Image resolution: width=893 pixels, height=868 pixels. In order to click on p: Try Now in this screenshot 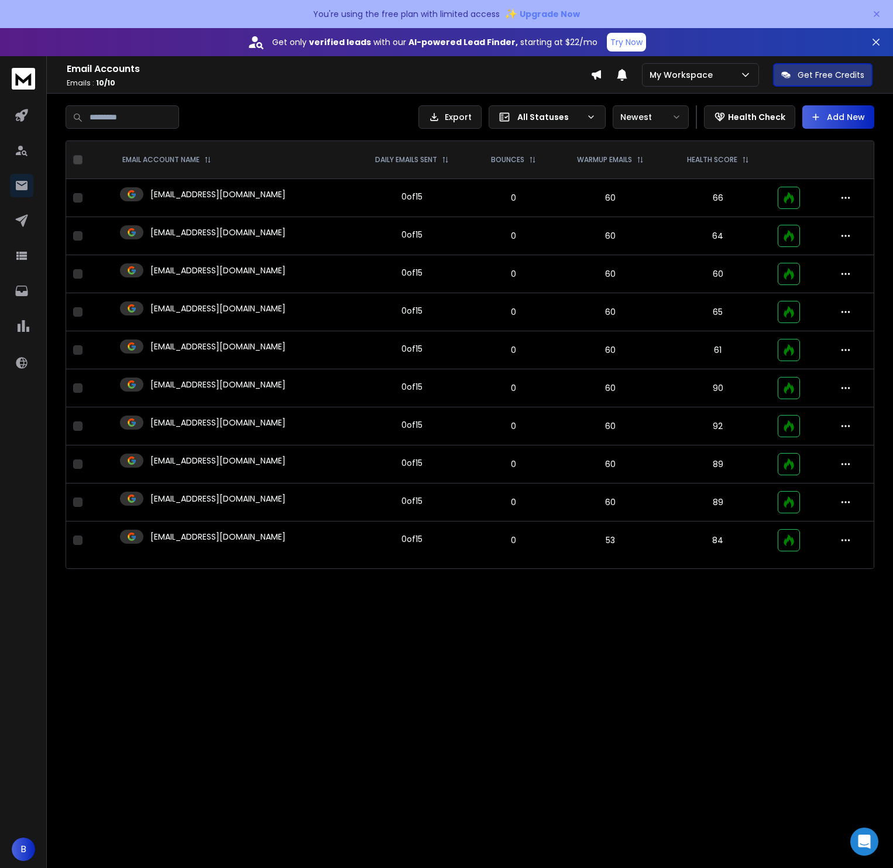, I will do `click(626, 42)`.